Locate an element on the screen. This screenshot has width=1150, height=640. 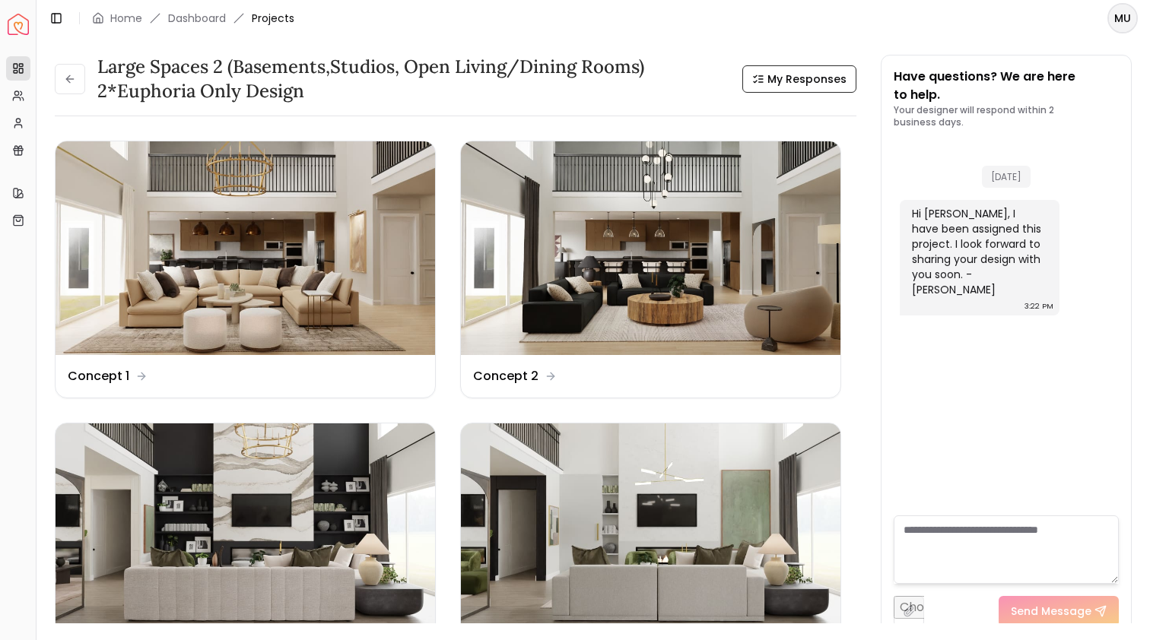
span: Projects is located at coordinates (273, 18).